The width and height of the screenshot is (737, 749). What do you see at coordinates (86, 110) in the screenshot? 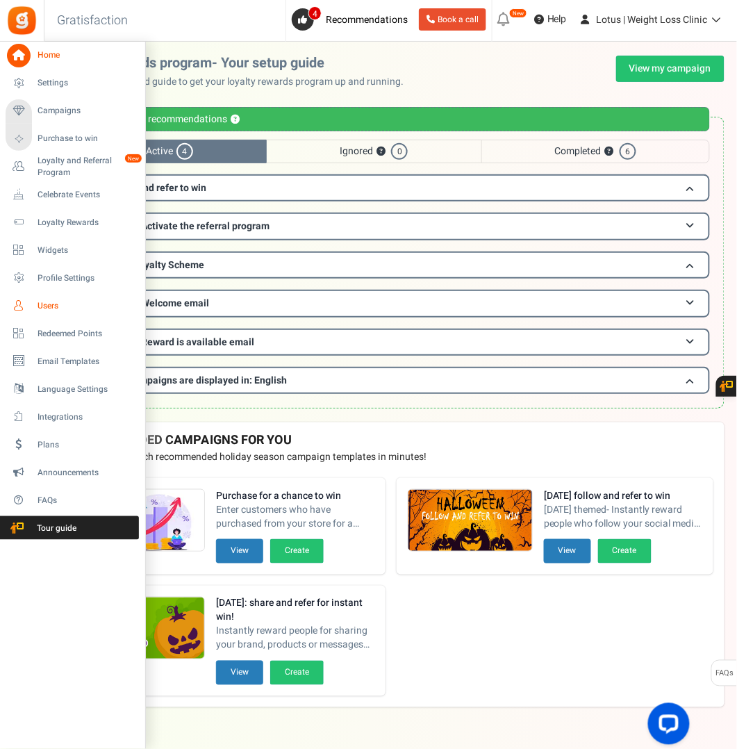
I see `span: Campaigns` at bounding box center [86, 110].